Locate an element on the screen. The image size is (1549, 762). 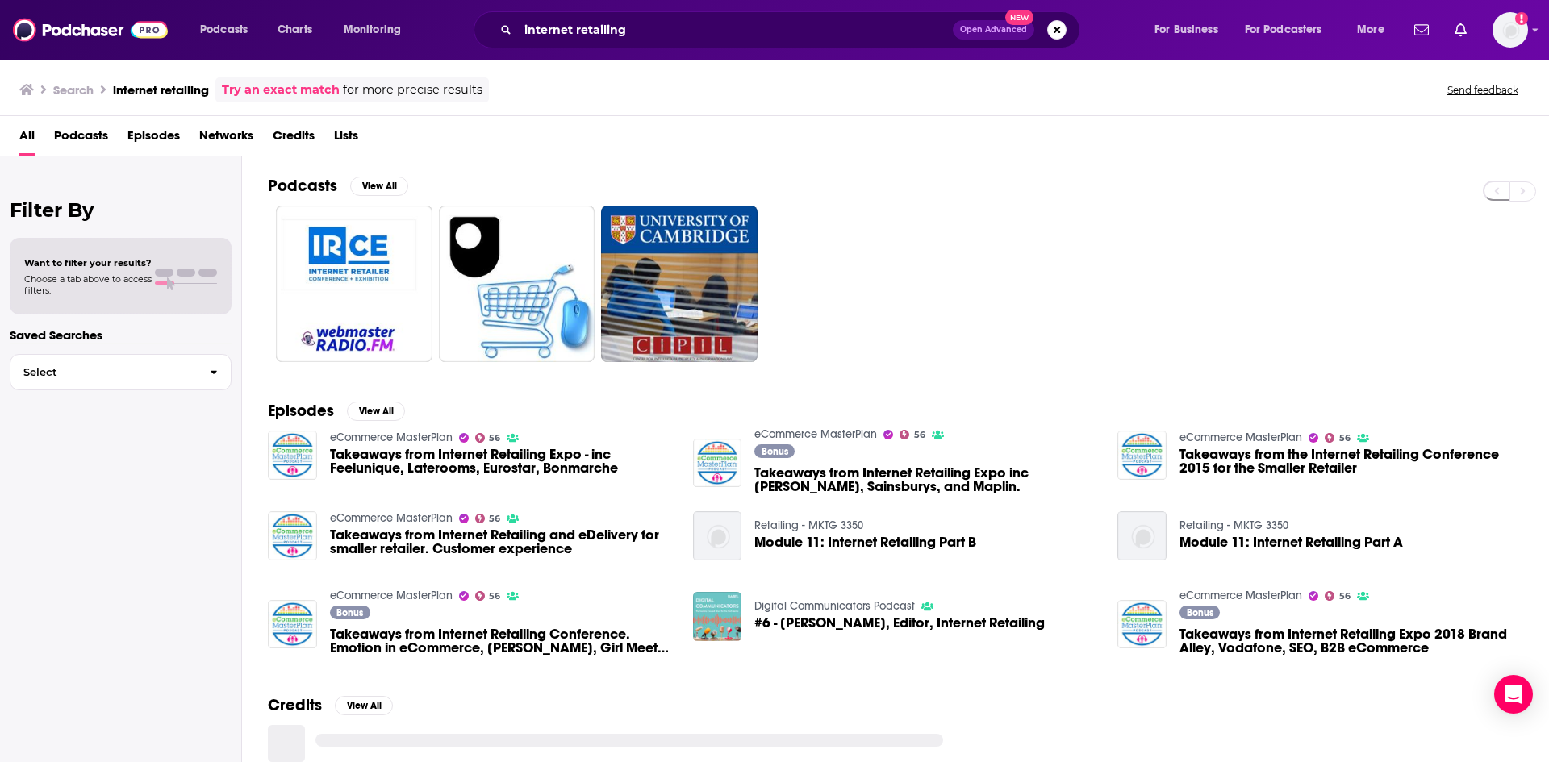
h2: Episodes is located at coordinates (301, 411).